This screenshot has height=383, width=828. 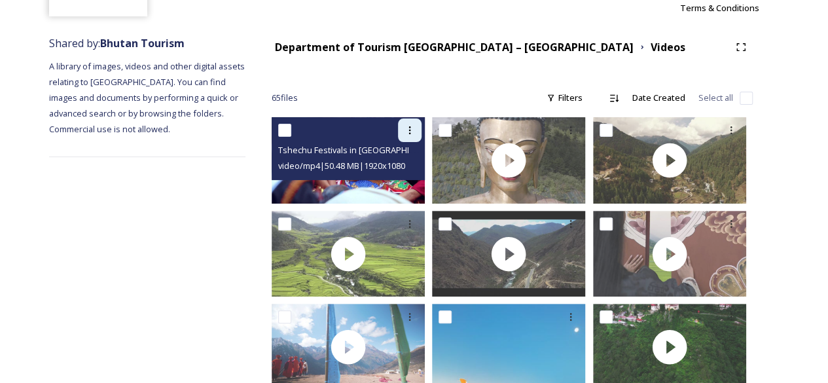 I want to click on div: Filters, so click(x=564, y=98).